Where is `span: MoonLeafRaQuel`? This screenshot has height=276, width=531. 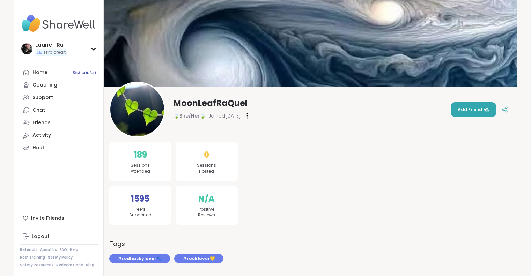 span: MoonLeafRaQuel is located at coordinates (210, 103).